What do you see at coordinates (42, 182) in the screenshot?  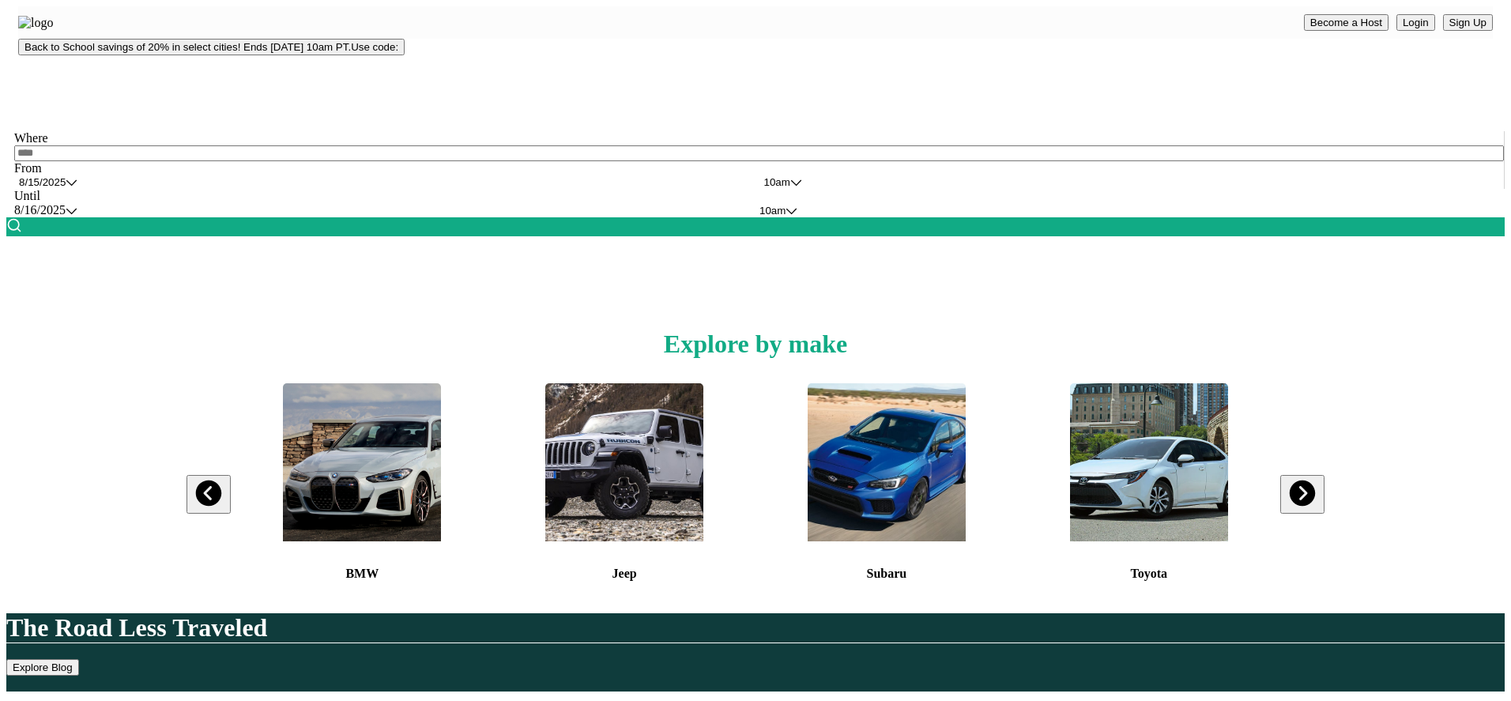 I see `div: 8 / 15 / 2025` at bounding box center [42, 182].